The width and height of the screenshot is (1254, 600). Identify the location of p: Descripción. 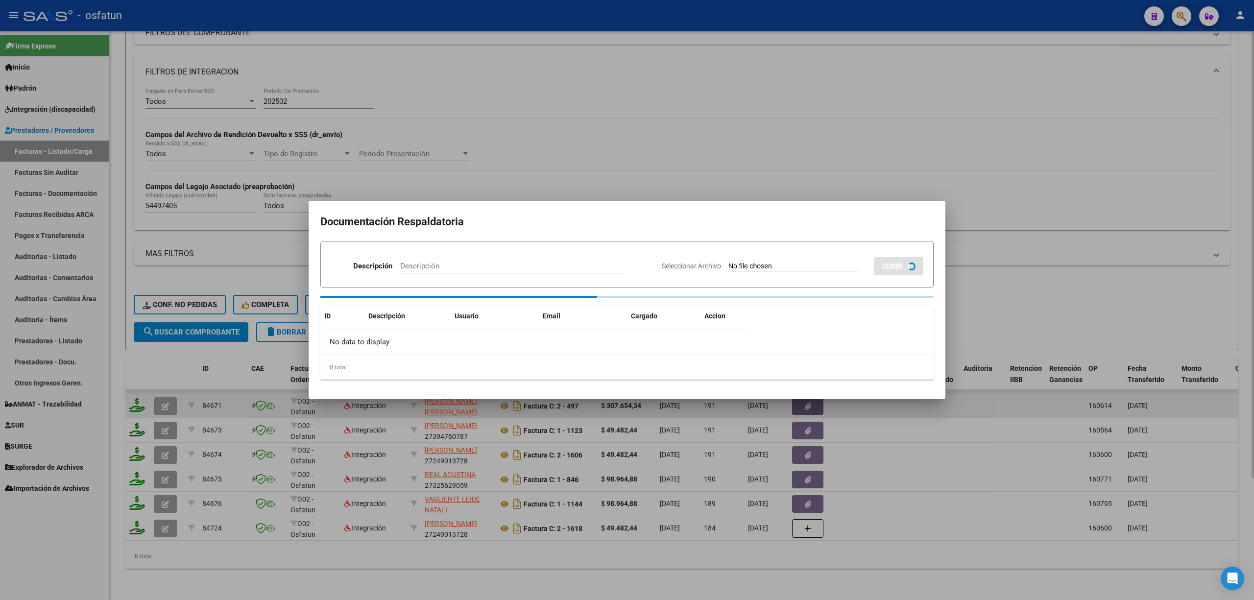
(373, 266).